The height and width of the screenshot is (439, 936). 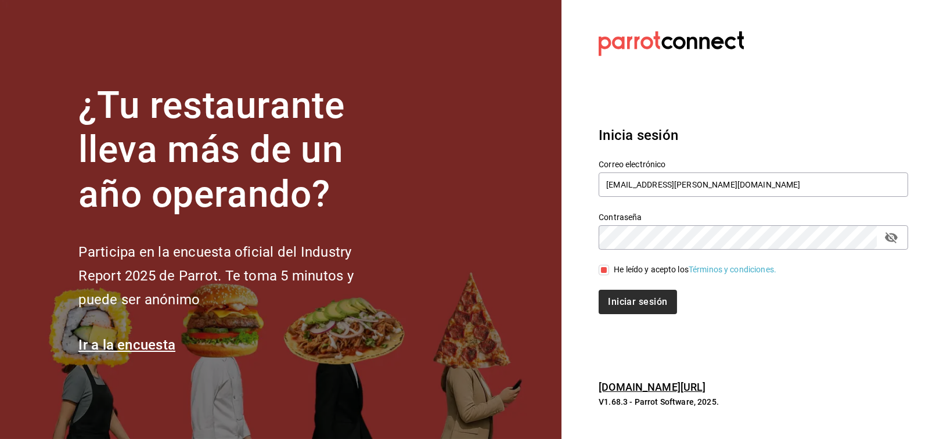 What do you see at coordinates (127, 345) in the screenshot?
I see `a: Ir a la encuesta` at bounding box center [127, 345].